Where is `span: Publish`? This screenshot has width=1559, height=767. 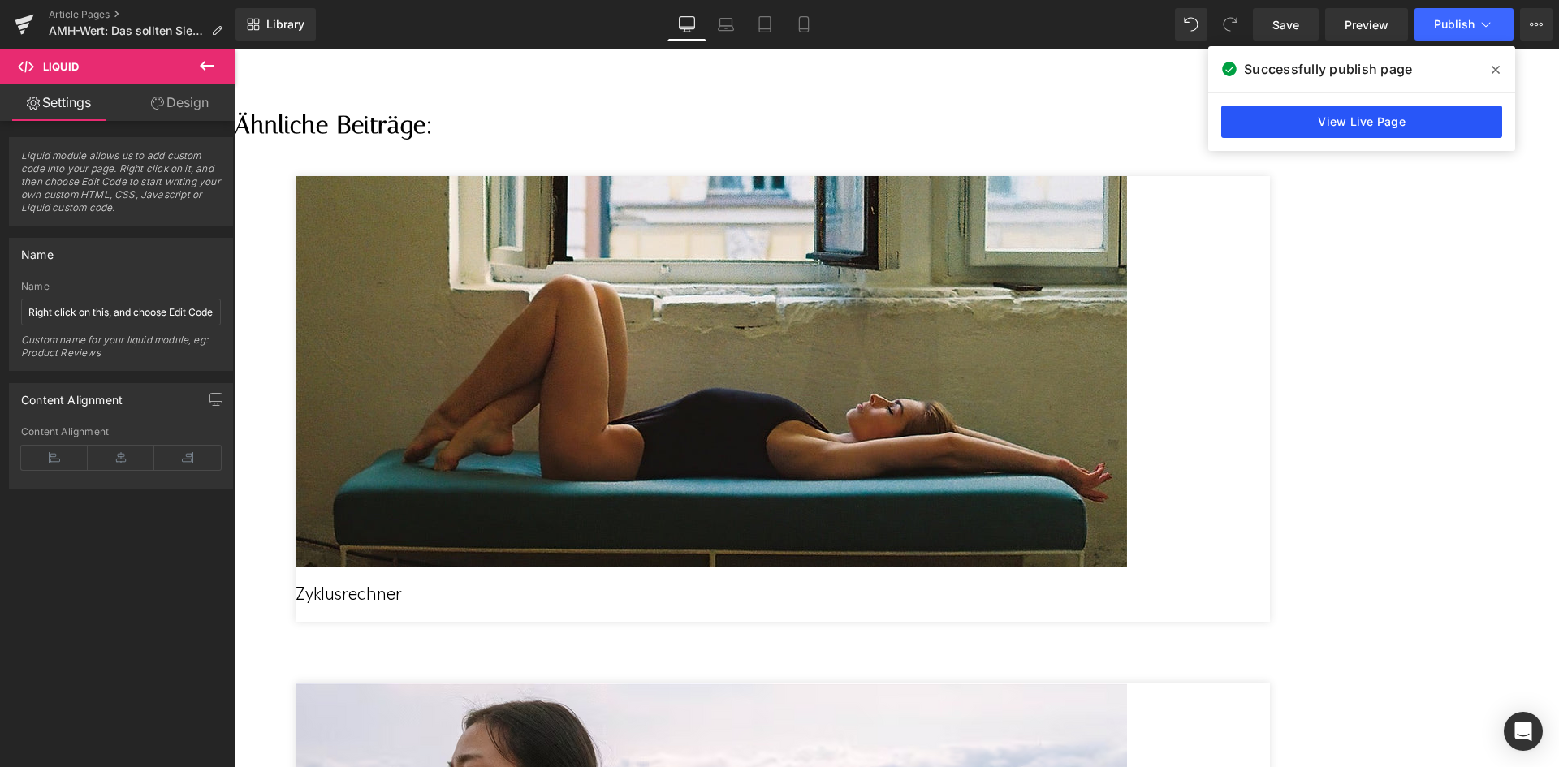 span: Publish is located at coordinates (1454, 24).